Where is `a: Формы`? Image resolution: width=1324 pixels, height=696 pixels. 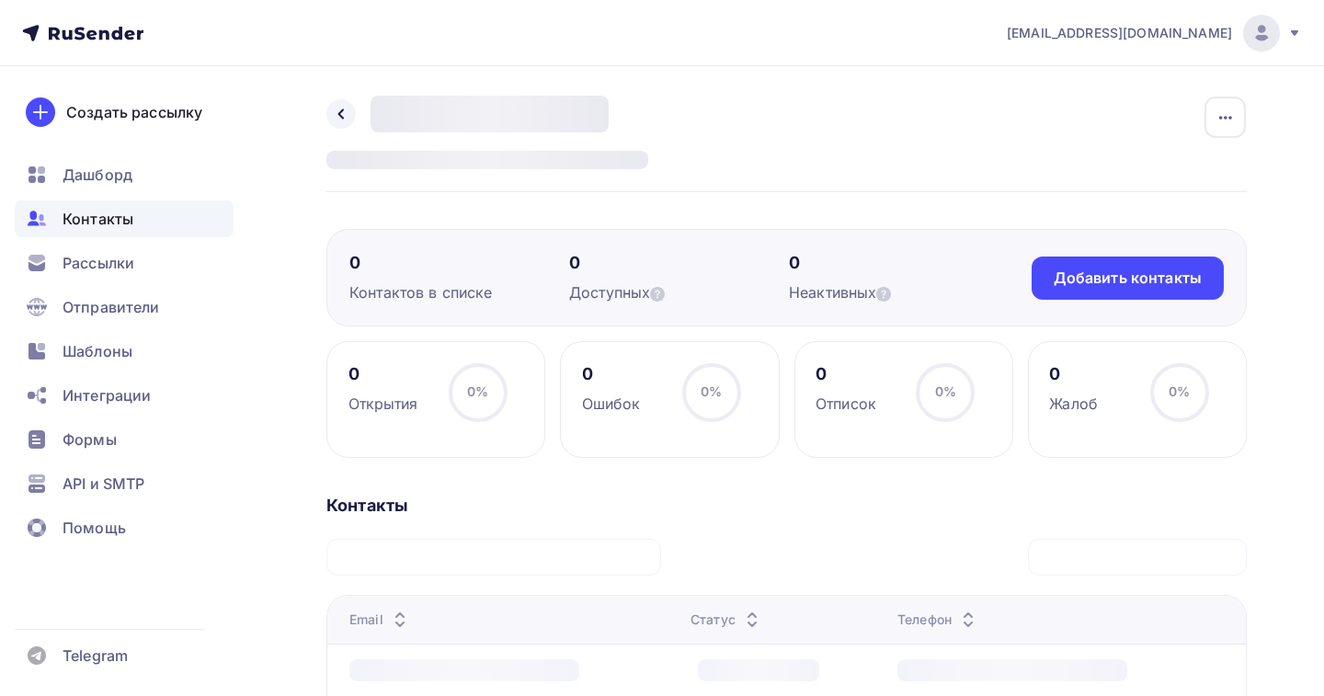 a: Формы is located at coordinates (124, 440).